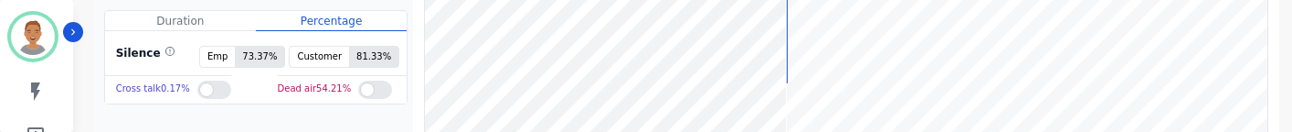 The height and width of the screenshot is (132, 1292). Describe the element at coordinates (33, 37) in the screenshot. I see `img: Bordered avatar` at that location.